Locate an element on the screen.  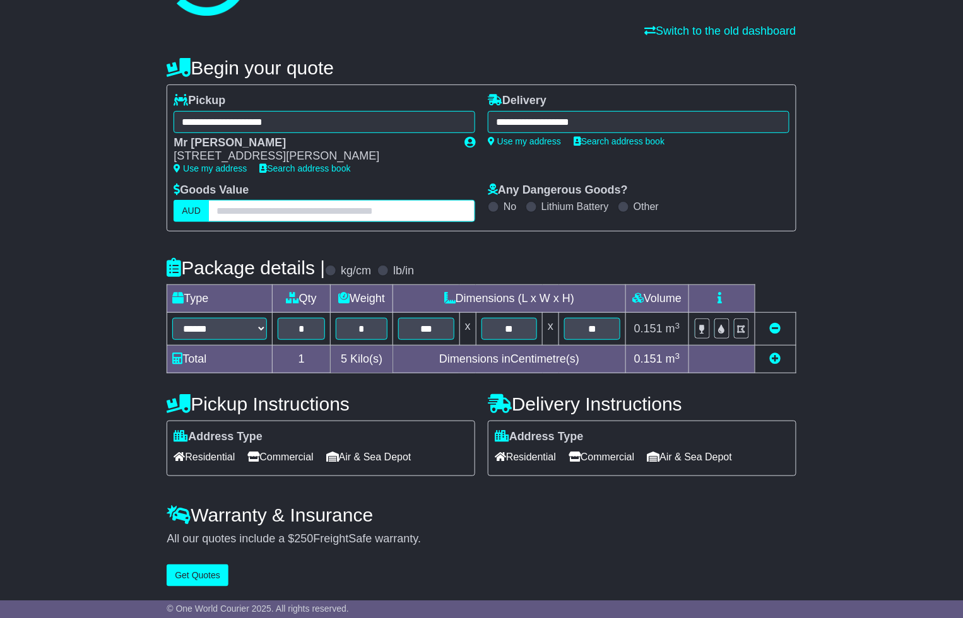
div: All our quotes include a $ FreightSafe warranty. is located at coordinates (481, 540).